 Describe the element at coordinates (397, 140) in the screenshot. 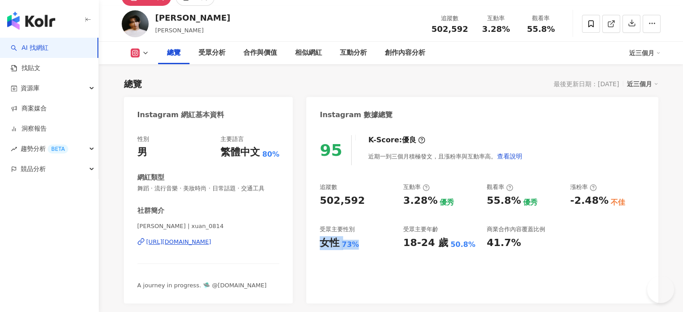

I see `div: K-Score :` at that location.